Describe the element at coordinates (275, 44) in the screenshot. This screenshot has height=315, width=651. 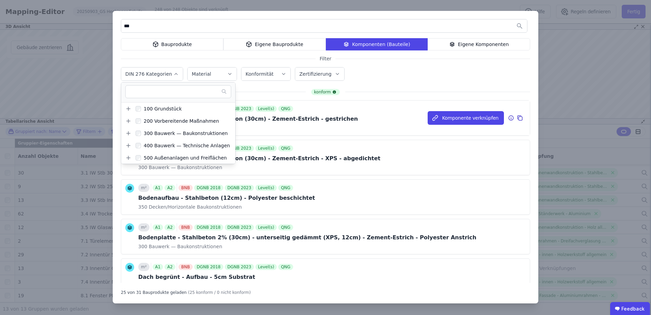
I see `div: Eigene Bauprodukte` at that location.